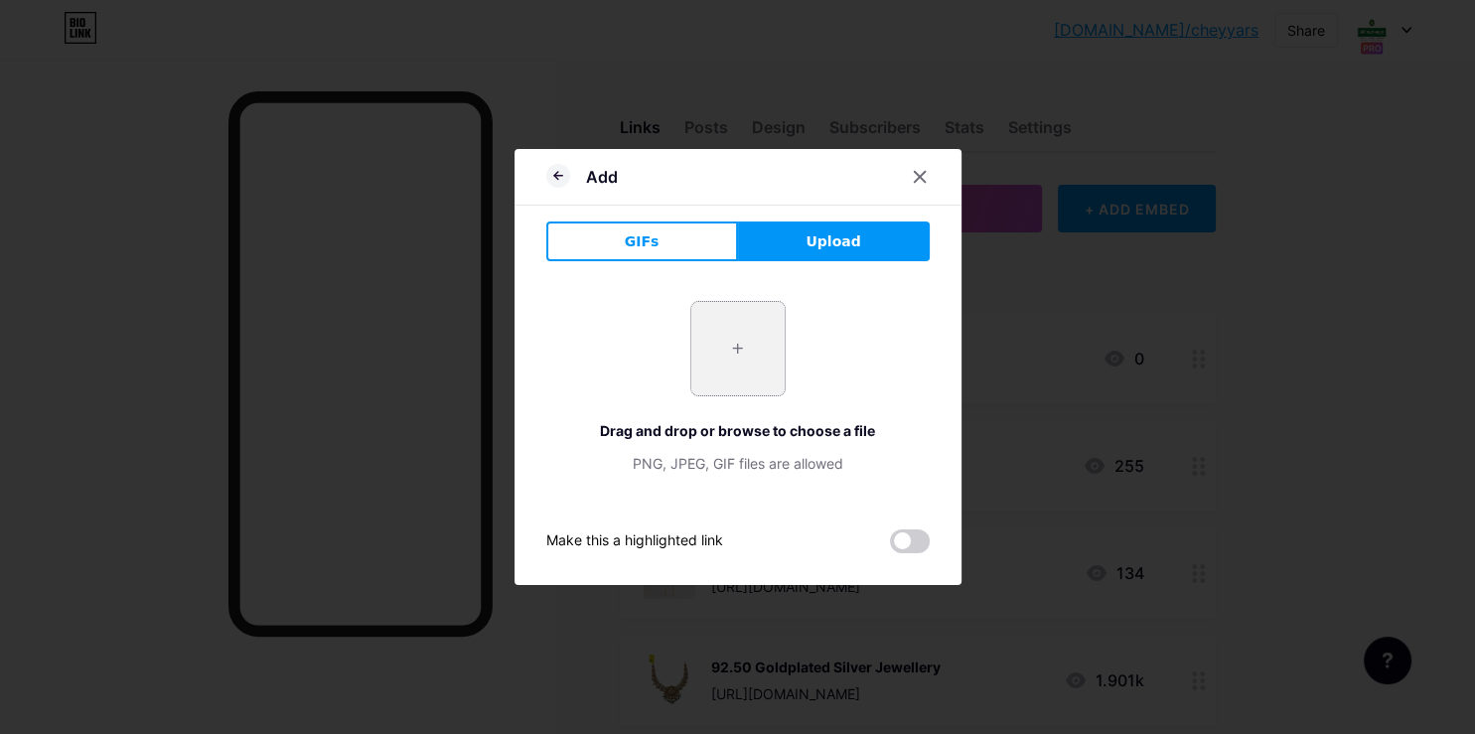  Describe the element at coordinates (832, 241) in the screenshot. I see `span: Upload` at that location.